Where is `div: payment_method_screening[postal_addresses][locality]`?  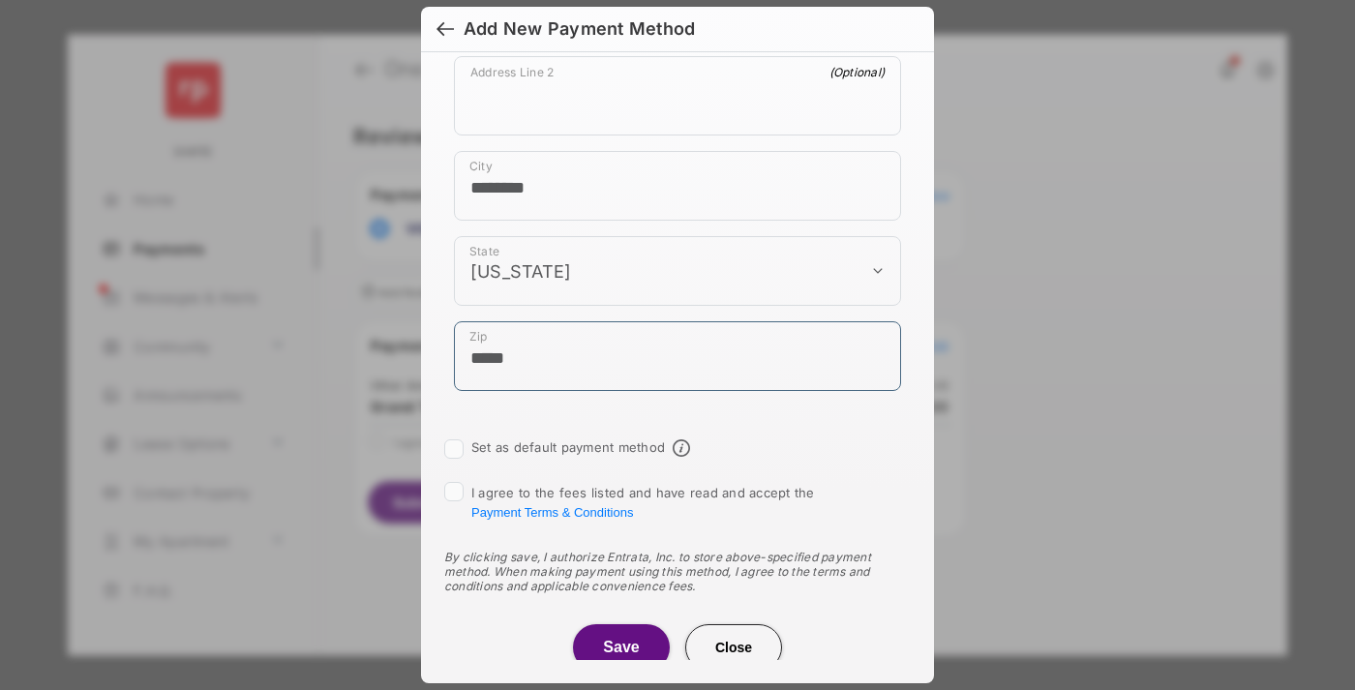 div: payment_method_screening[postal_addresses][locality] is located at coordinates (678, 186).